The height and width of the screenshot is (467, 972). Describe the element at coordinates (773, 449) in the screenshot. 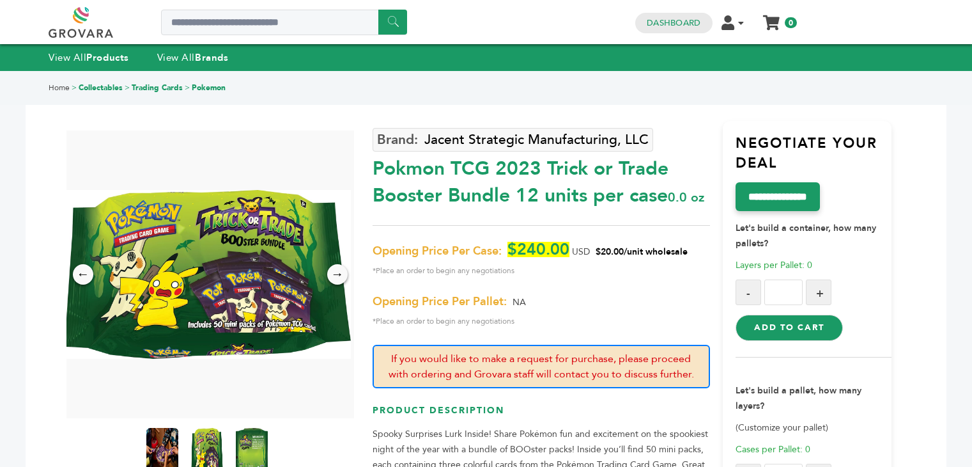

I see `span: Cases per Pallet: 0` at that location.